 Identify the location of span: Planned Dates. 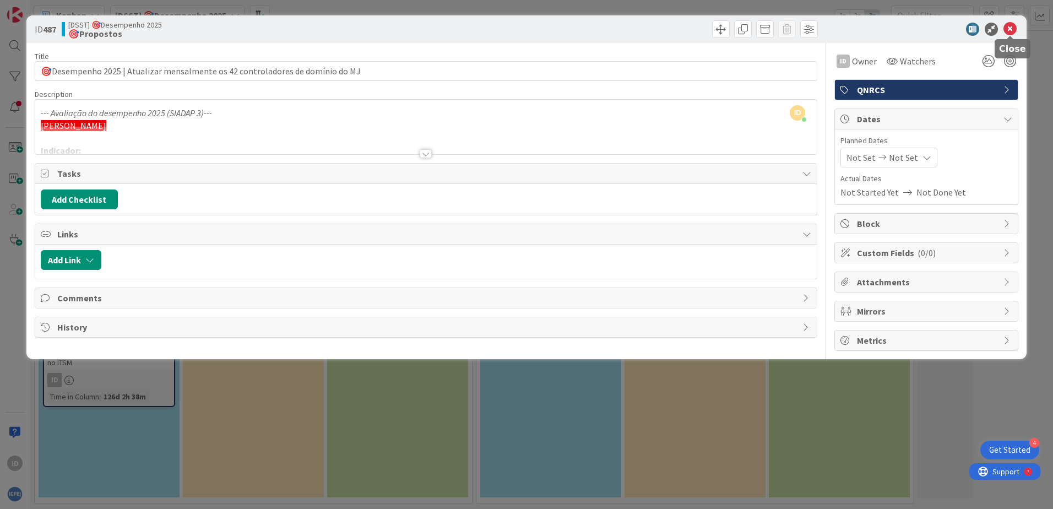
(926, 140).